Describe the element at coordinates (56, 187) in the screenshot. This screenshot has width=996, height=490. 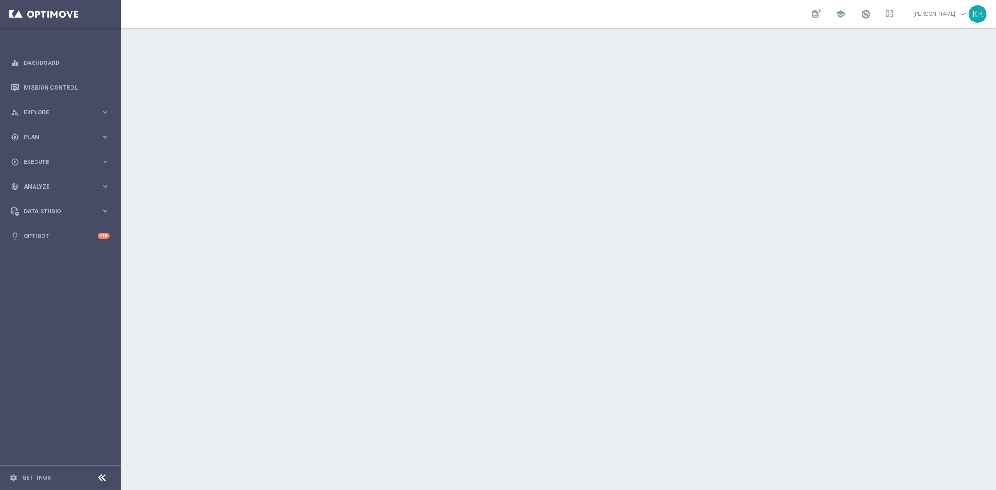
I see `div: Analyze` at that location.